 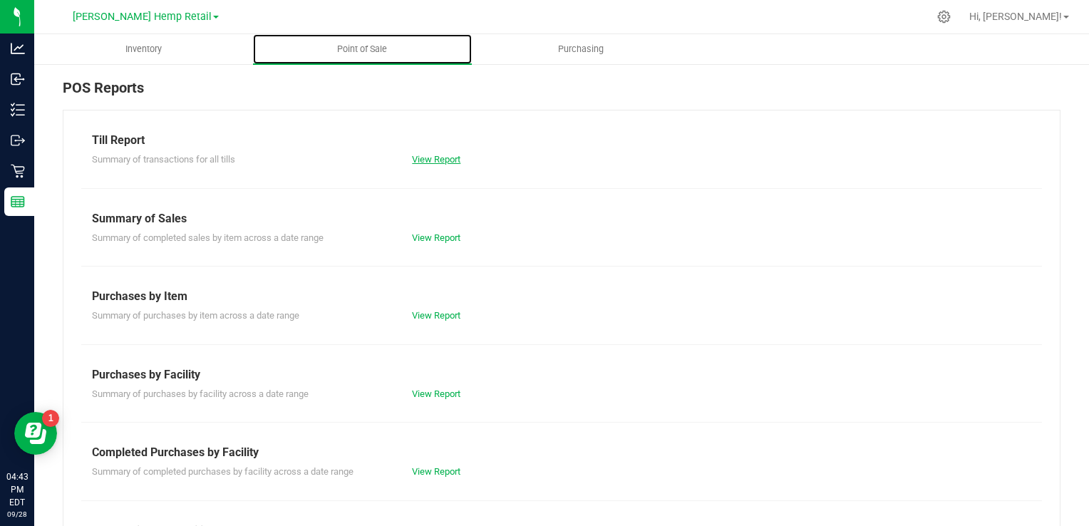 I want to click on div: Completed Purchases by Facility, so click(x=562, y=452).